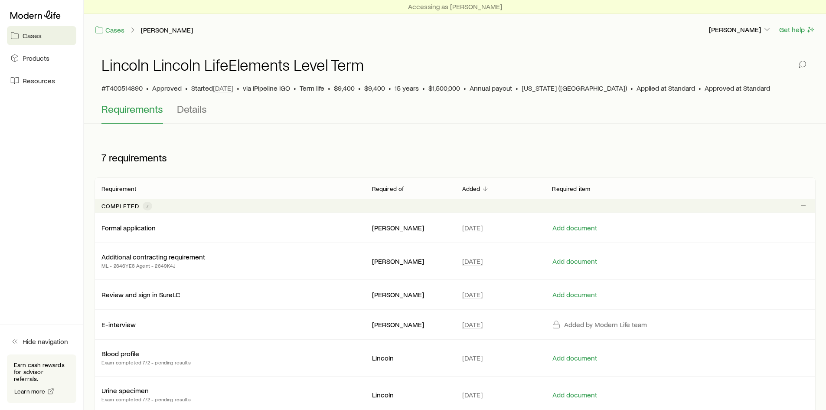  What do you see at coordinates (120, 206) in the screenshot?
I see `p: Completed` at bounding box center [120, 206].